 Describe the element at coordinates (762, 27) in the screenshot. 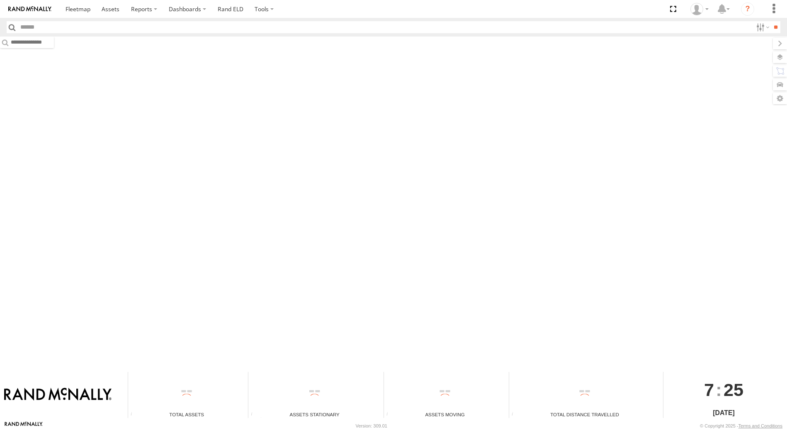

I see `label: Search Filter Options` at that location.